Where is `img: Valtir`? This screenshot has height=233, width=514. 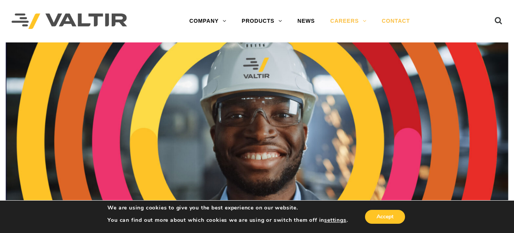 img: Valtir is located at coordinates (69, 21).